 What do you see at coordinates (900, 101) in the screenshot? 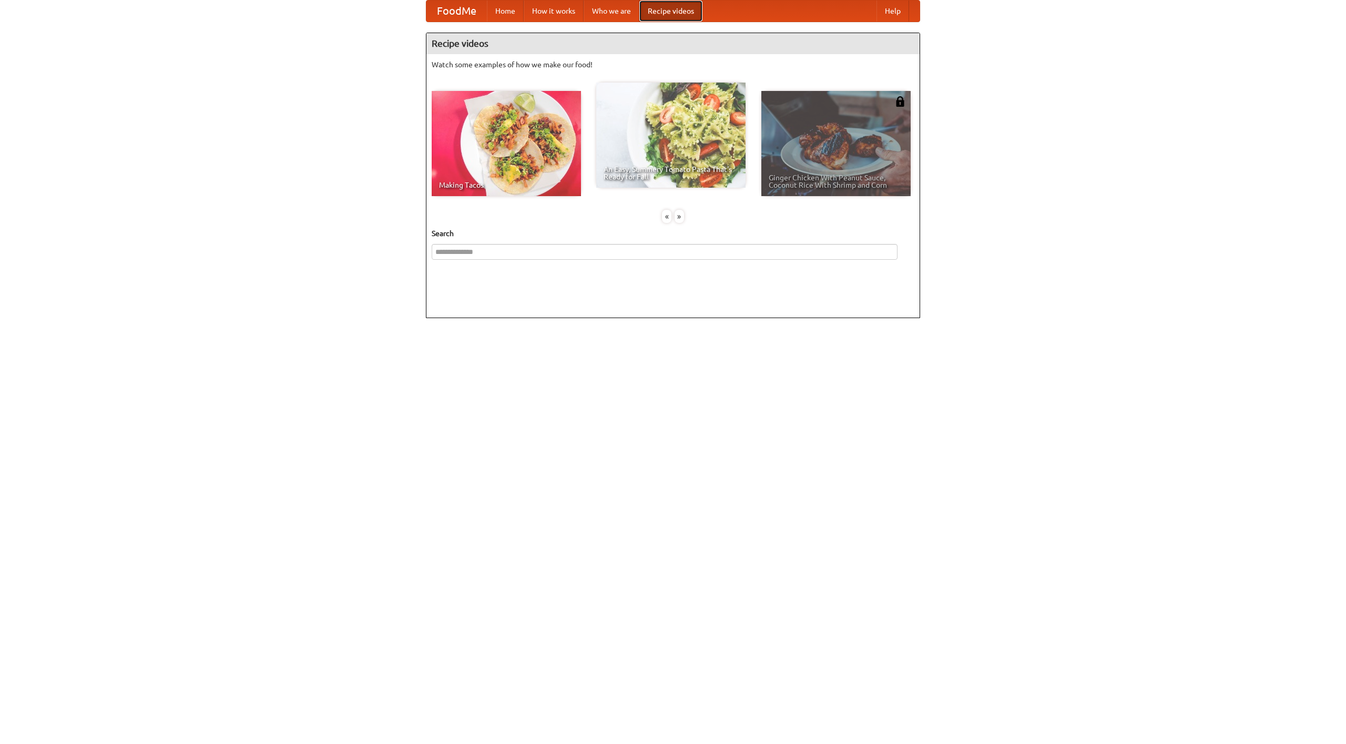
I see `img: 483408.png` at bounding box center [900, 101].